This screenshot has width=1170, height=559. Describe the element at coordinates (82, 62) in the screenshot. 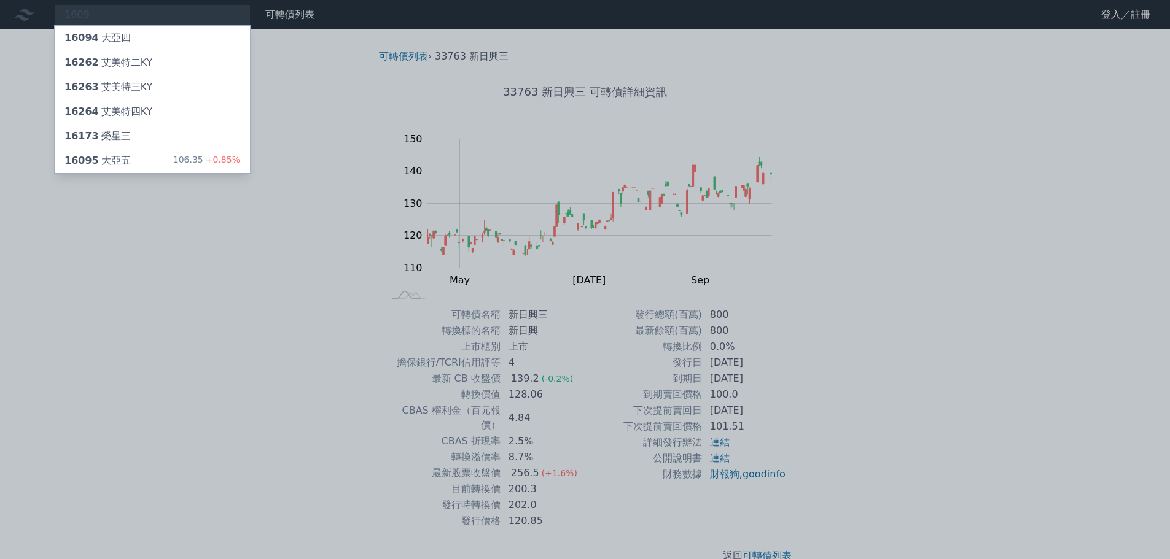

I see `span: 16262` at that location.